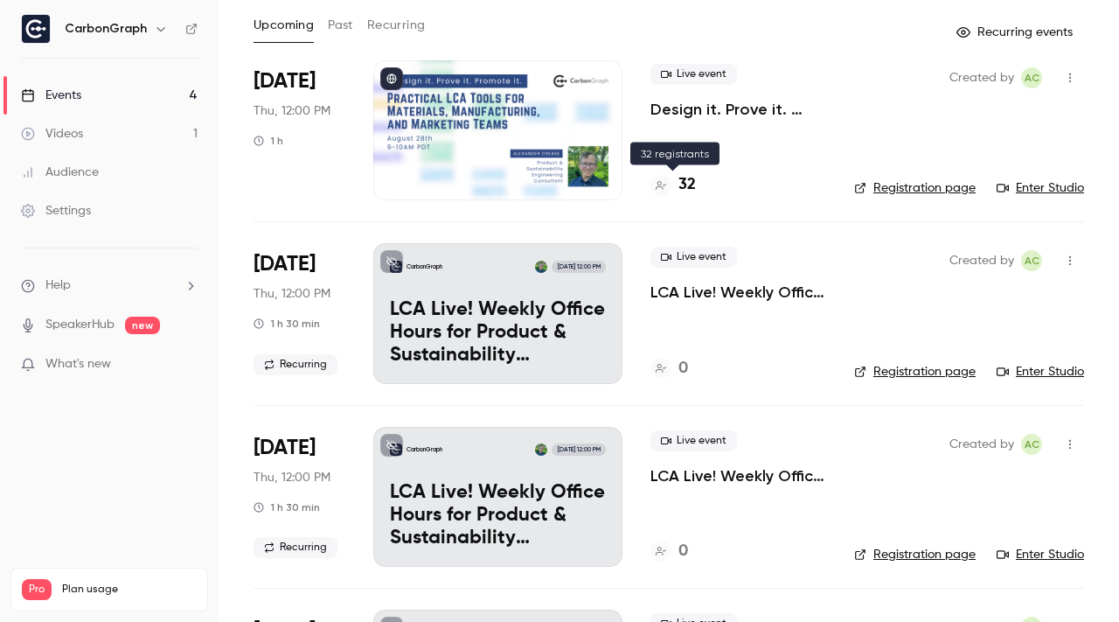  I want to click on button: Recurring events, so click(1016, 32).